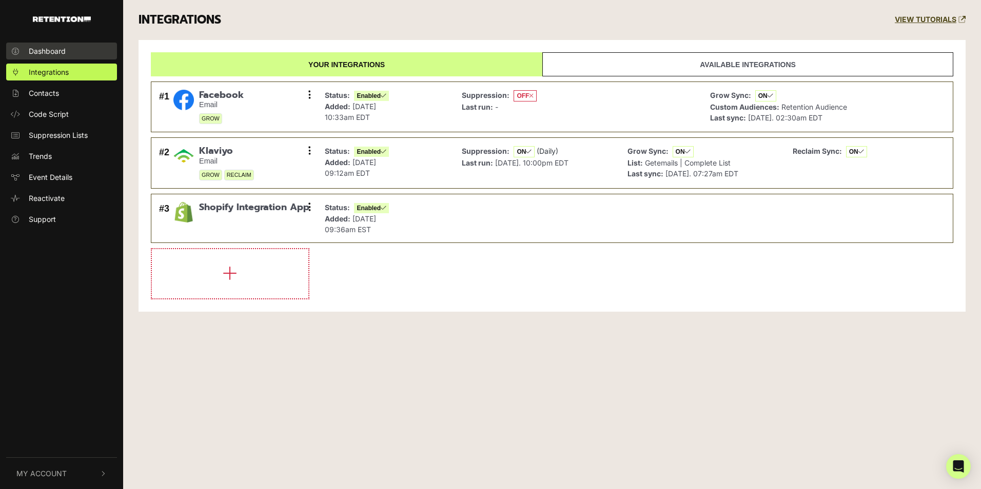 The image size is (981, 489). What do you see at coordinates (254, 208) in the screenshot?
I see `span: Shopify Integration App` at bounding box center [254, 208].